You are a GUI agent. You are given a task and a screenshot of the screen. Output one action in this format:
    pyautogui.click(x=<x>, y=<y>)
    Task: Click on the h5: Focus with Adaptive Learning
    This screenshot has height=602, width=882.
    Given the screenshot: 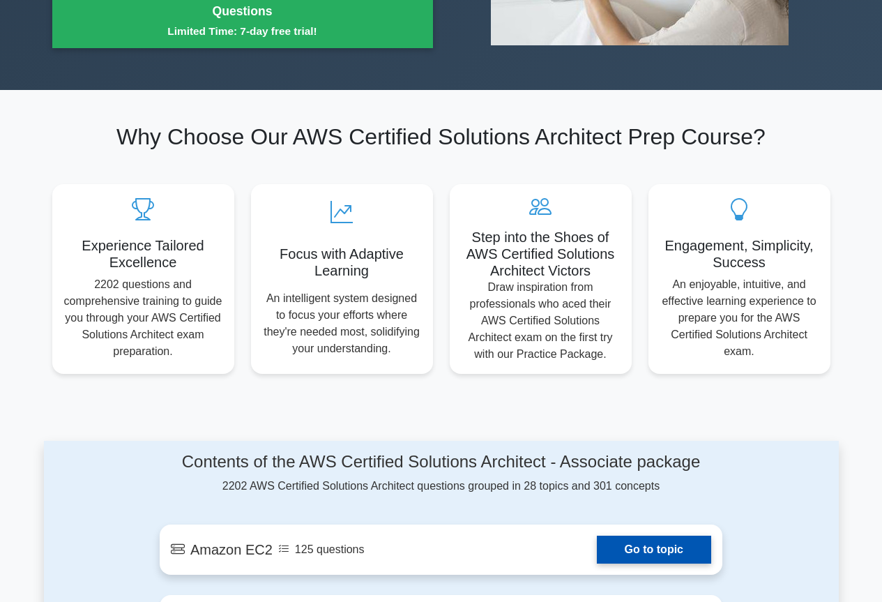 What is the action you would take?
    pyautogui.click(x=342, y=262)
    